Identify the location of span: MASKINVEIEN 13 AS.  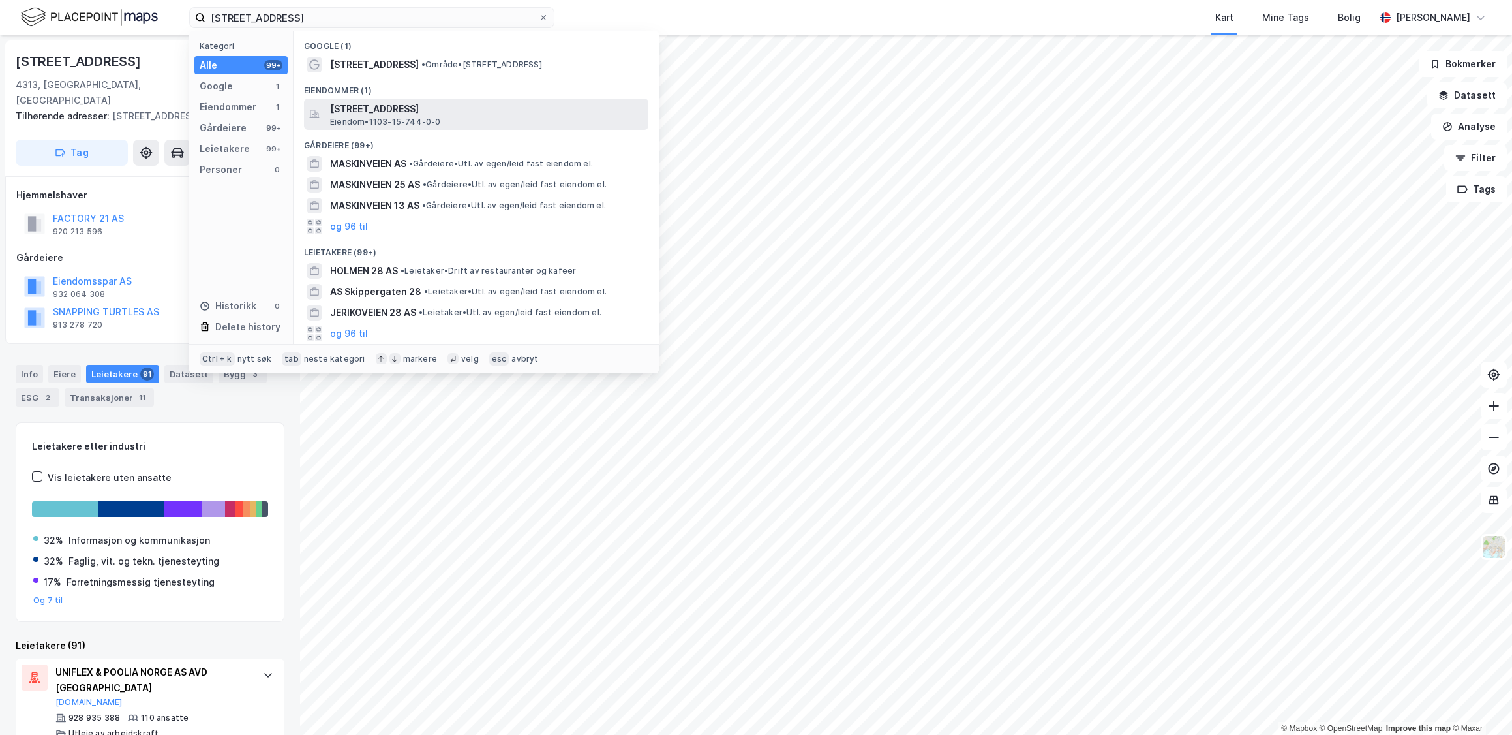
(374, 206).